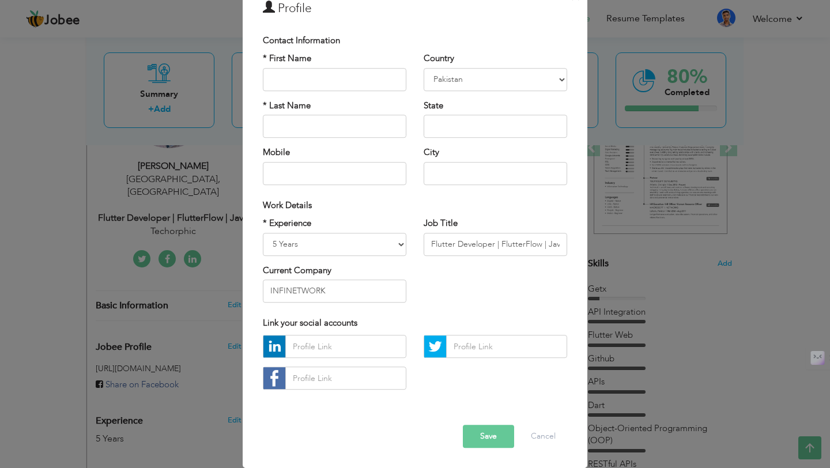 Image resolution: width=830 pixels, height=468 pixels. I want to click on span: Link your social accounts, so click(310, 323).